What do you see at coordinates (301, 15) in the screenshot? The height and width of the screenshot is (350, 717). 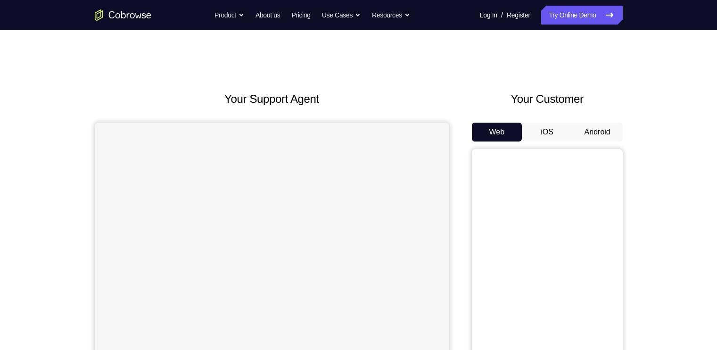 I see `a: Pricing` at bounding box center [301, 15].